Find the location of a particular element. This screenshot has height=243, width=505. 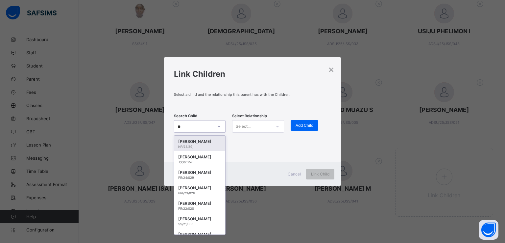

span: Add Child is located at coordinates (305, 125).